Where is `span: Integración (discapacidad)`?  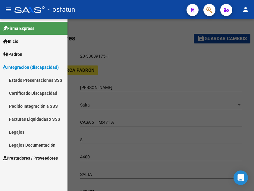 span: Integración (discapacidad) is located at coordinates (31, 67).